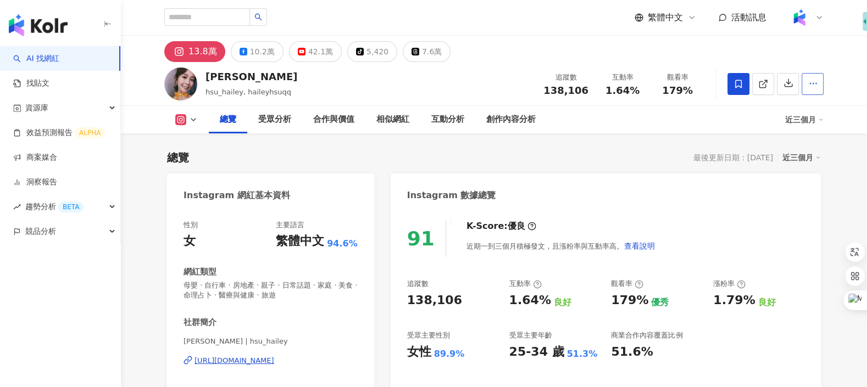  Describe the element at coordinates (190, 241) in the screenshot. I see `div: 女` at that location.